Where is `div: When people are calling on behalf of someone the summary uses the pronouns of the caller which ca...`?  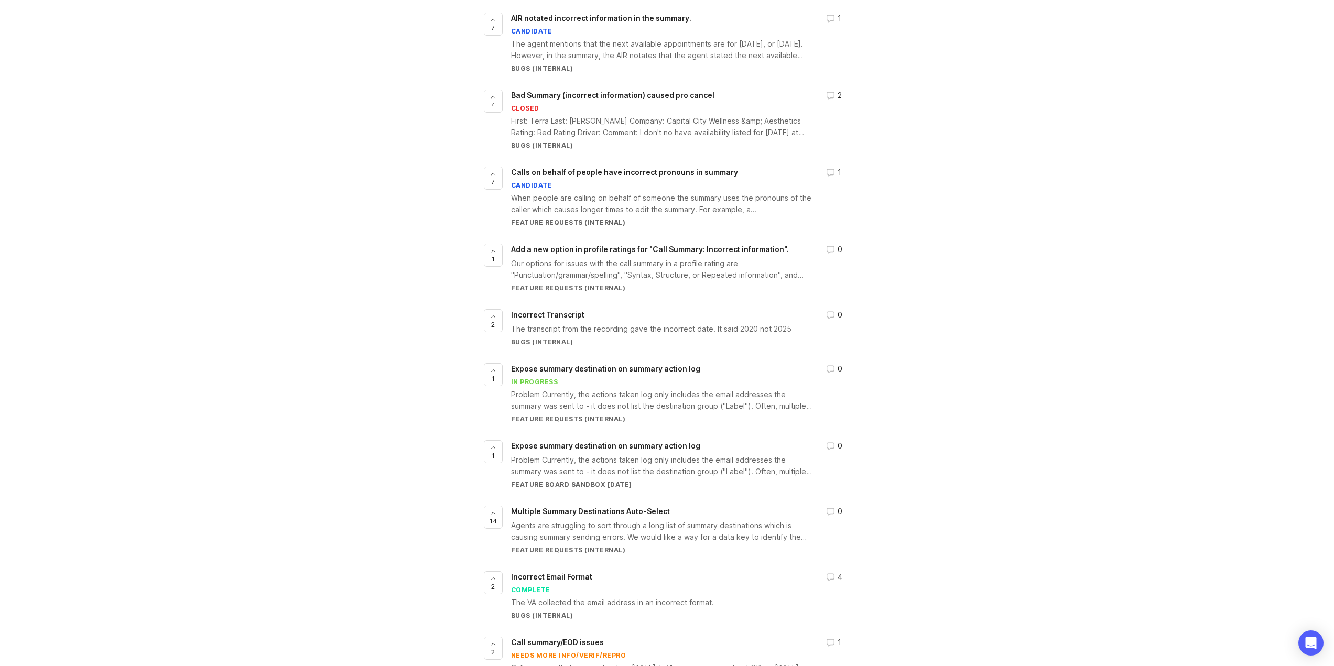
div: When people are calling on behalf of someone the summary uses the pronouns of the caller which ca... is located at coordinates (662, 204).